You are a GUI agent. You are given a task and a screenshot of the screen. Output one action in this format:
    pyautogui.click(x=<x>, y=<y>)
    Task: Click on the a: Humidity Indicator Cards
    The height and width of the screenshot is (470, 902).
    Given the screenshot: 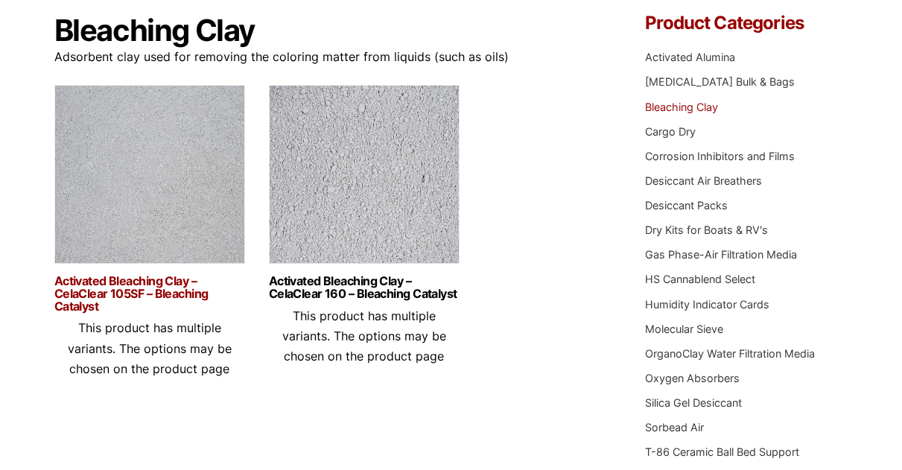 What is the action you would take?
    pyautogui.click(x=707, y=304)
    